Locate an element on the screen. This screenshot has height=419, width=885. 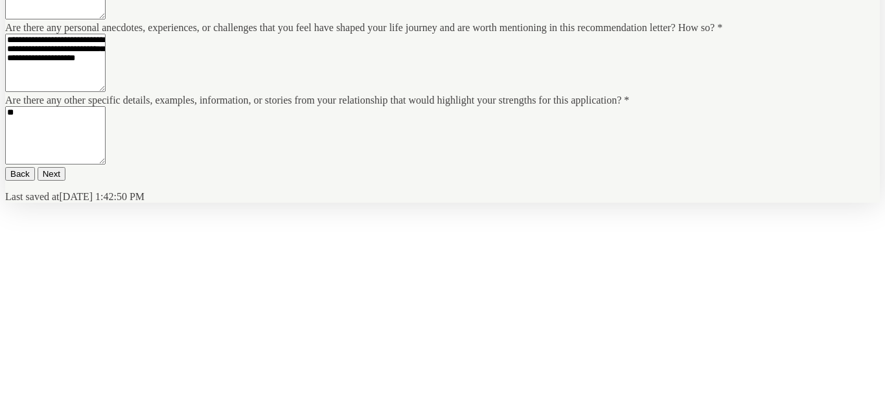
label: Are there any other specific details, examples, information, or stories from your relationship th... is located at coordinates (317, 100).